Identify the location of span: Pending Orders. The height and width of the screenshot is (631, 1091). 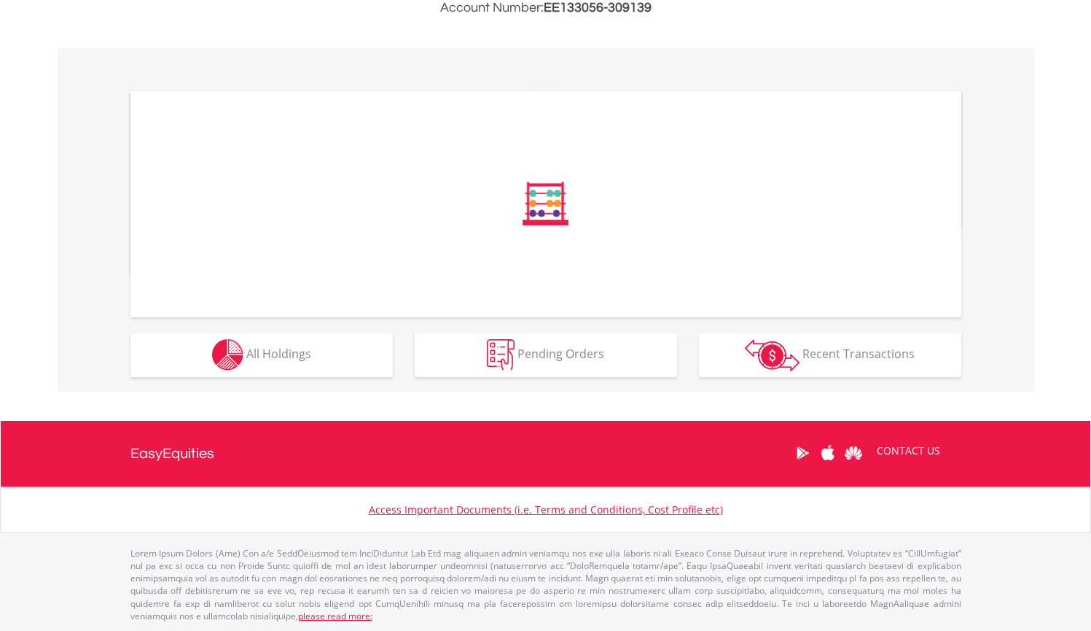
(561, 354).